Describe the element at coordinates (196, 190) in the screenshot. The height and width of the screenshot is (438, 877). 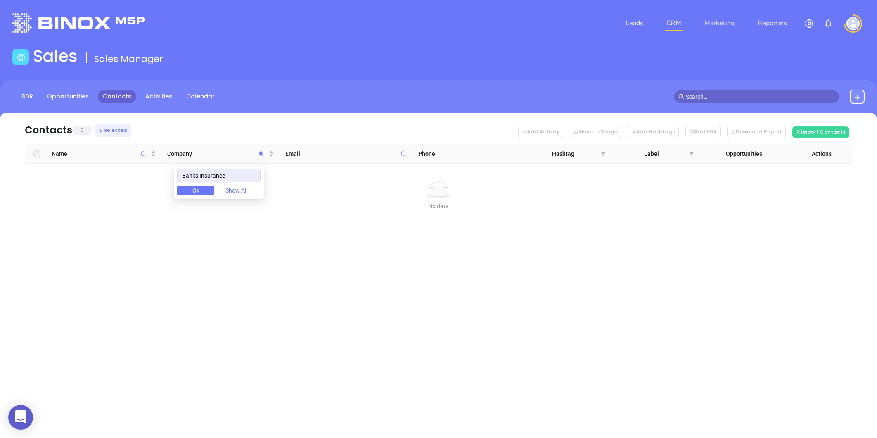
I see `span: Ok` at that location.